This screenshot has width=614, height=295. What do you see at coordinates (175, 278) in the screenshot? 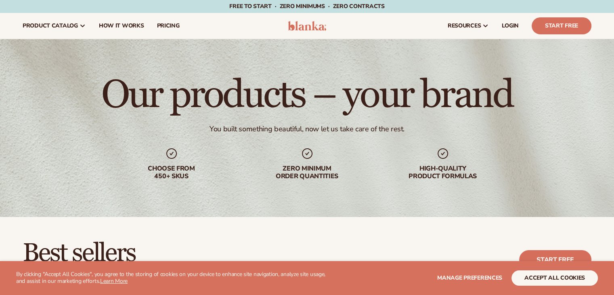
I see `p: By clicking "Accept All Cookies", you agree to the storing of cookies on your device to enhance s...` at bounding box center [175, 278].